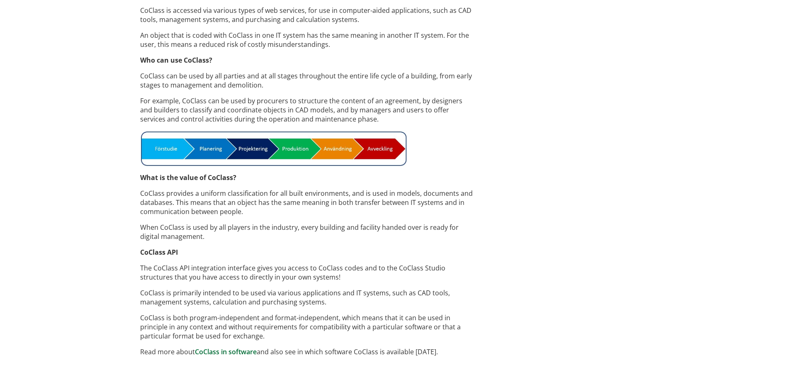 This screenshot has width=790, height=392. I want to click on font: Read more about, so click(168, 352).